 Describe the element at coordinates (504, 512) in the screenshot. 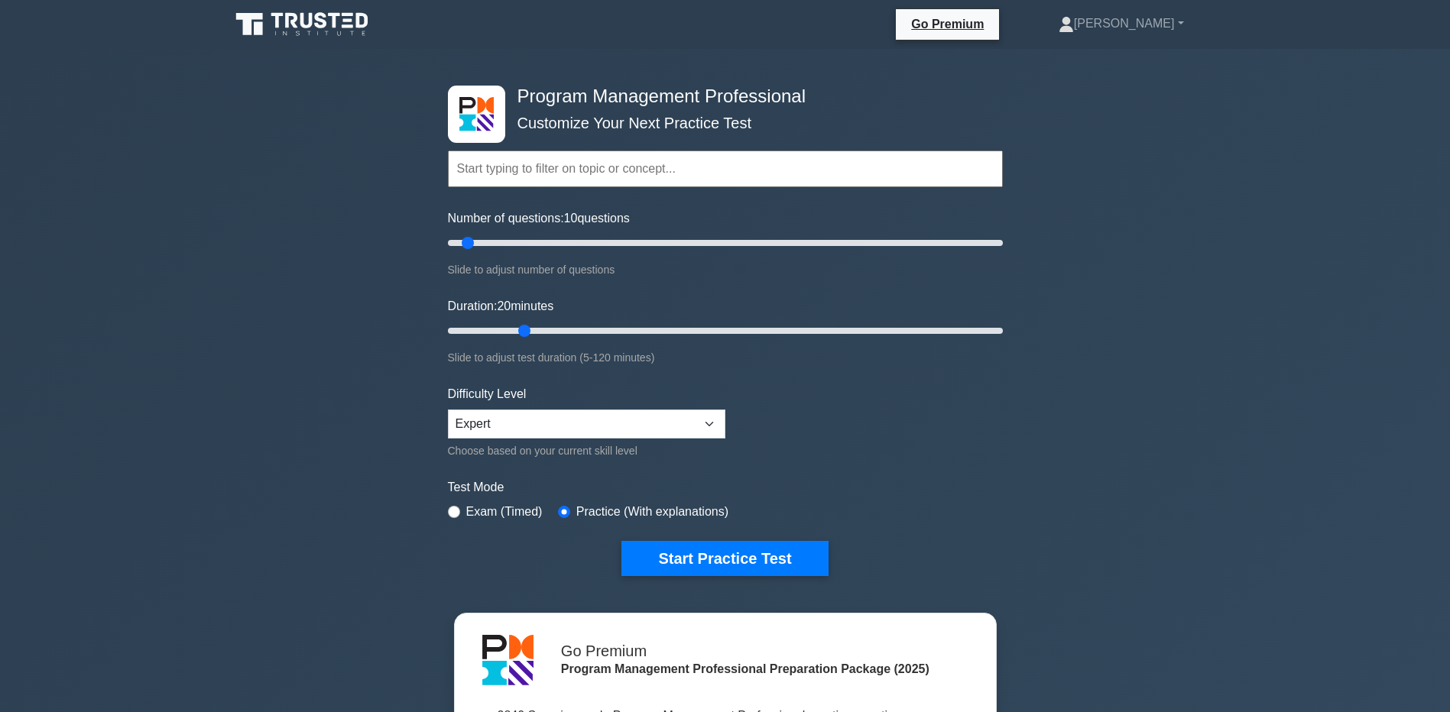

I see `label: Exam (Timed)` at that location.